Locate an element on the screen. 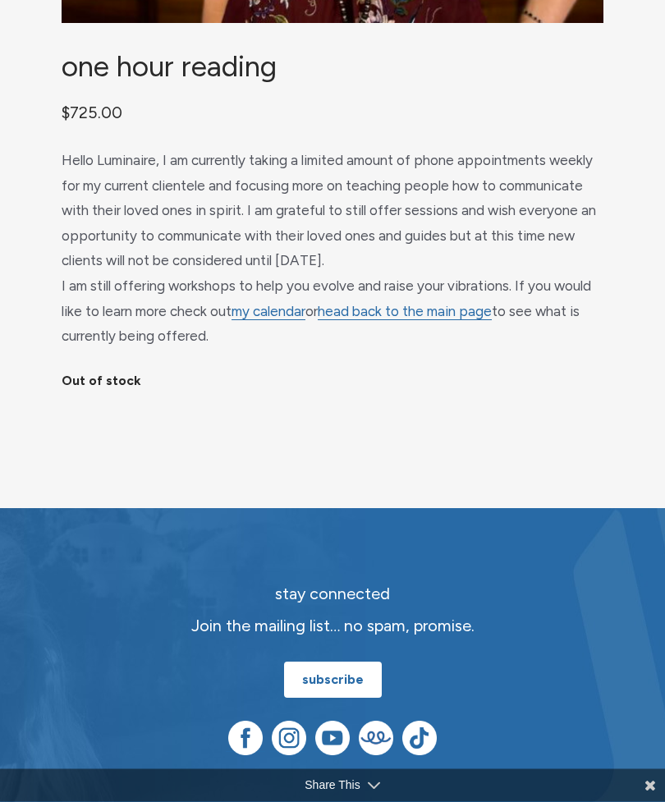 Image resolution: width=665 pixels, height=802 pixels. bdi: 725.00 is located at coordinates (92, 113).